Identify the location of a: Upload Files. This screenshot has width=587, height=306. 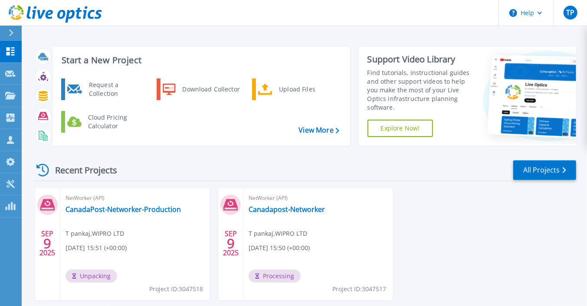
(296, 89).